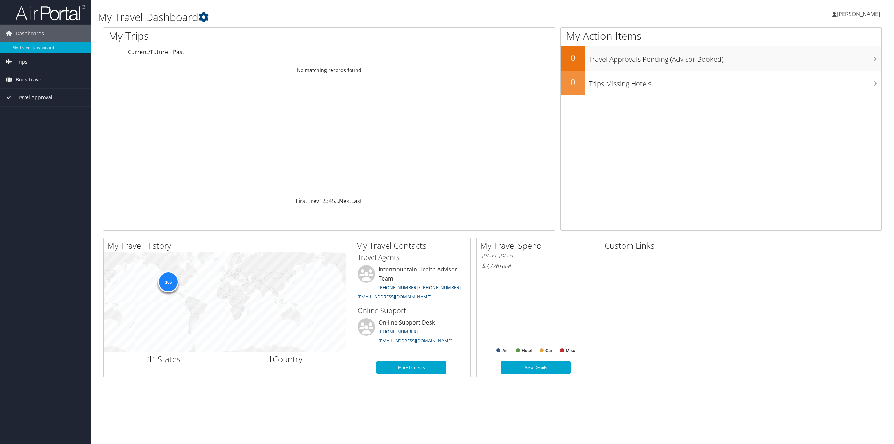 This screenshot has height=444, width=894. I want to click on h3: Travel Approvals Pending (Advisor Booked), so click(735, 58).